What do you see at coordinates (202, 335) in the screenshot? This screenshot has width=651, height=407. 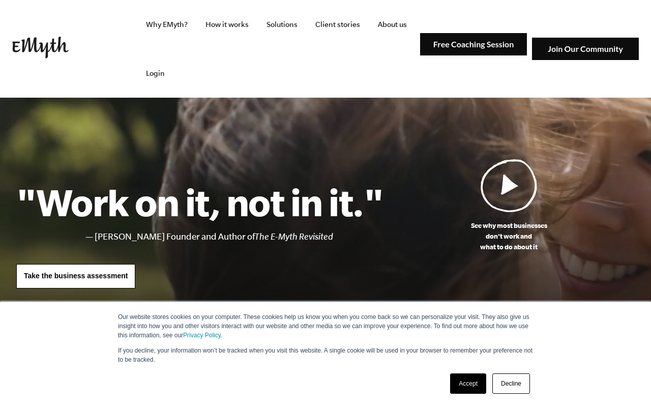 I see `a: Privacy Policy` at bounding box center [202, 335].